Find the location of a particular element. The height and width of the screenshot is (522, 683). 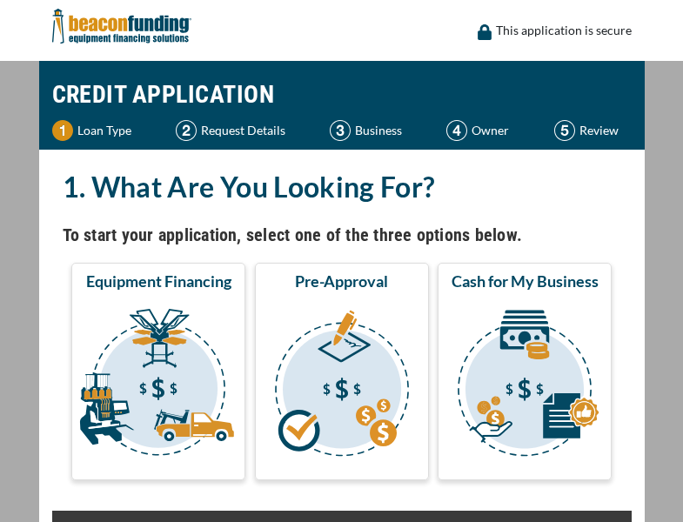

img: Cash for My Business is located at coordinates (525, 386).